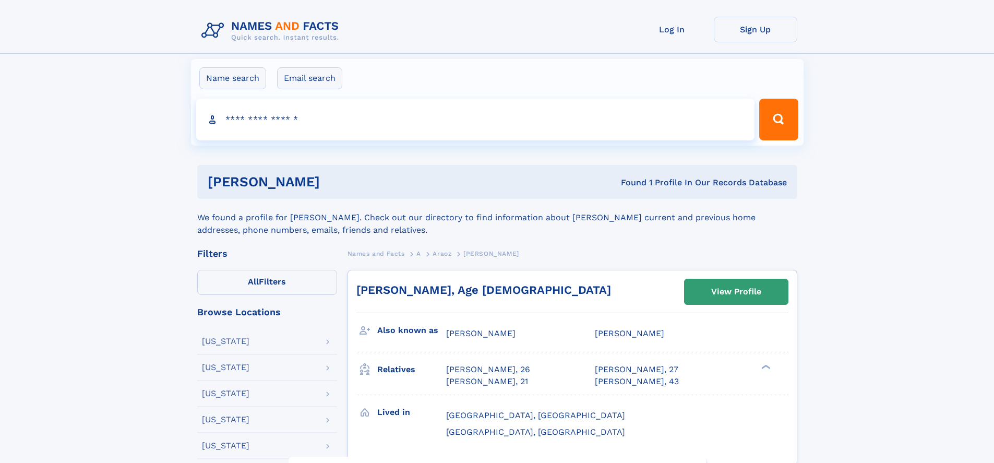 Image resolution: width=994 pixels, height=463 pixels. What do you see at coordinates (419, 253) in the screenshot?
I see `a: A` at bounding box center [419, 253].